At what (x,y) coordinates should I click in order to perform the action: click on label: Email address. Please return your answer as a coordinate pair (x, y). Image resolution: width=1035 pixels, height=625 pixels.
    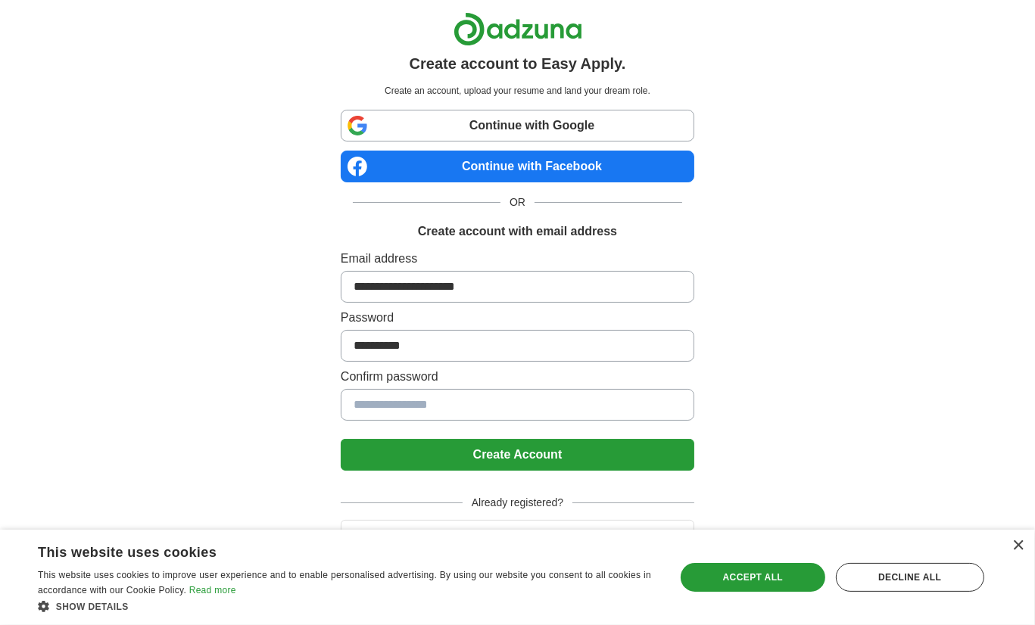
    Looking at the image, I should click on (517, 259).